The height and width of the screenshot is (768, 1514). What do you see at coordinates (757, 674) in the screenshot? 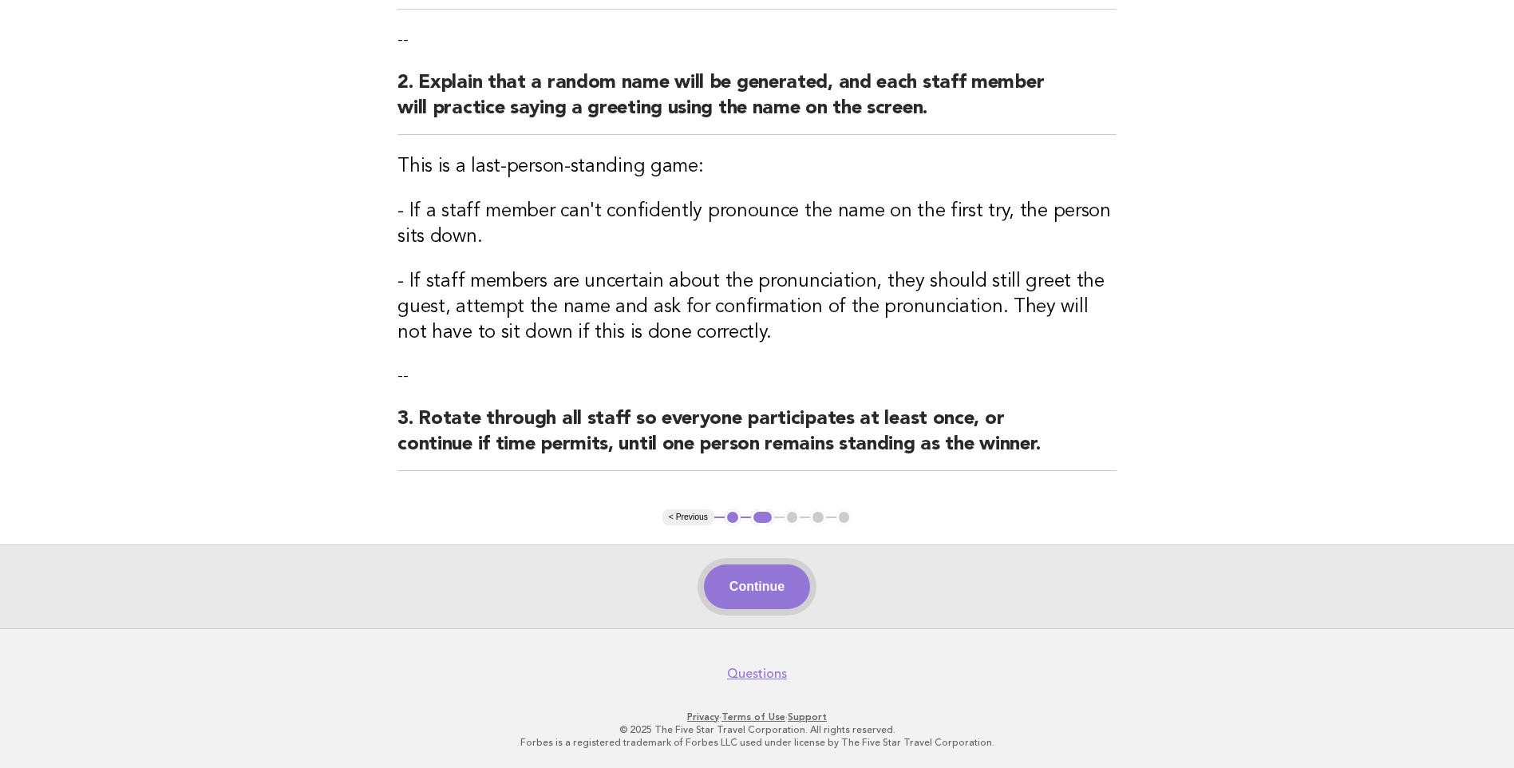
I see `a: Questions` at bounding box center [757, 674].